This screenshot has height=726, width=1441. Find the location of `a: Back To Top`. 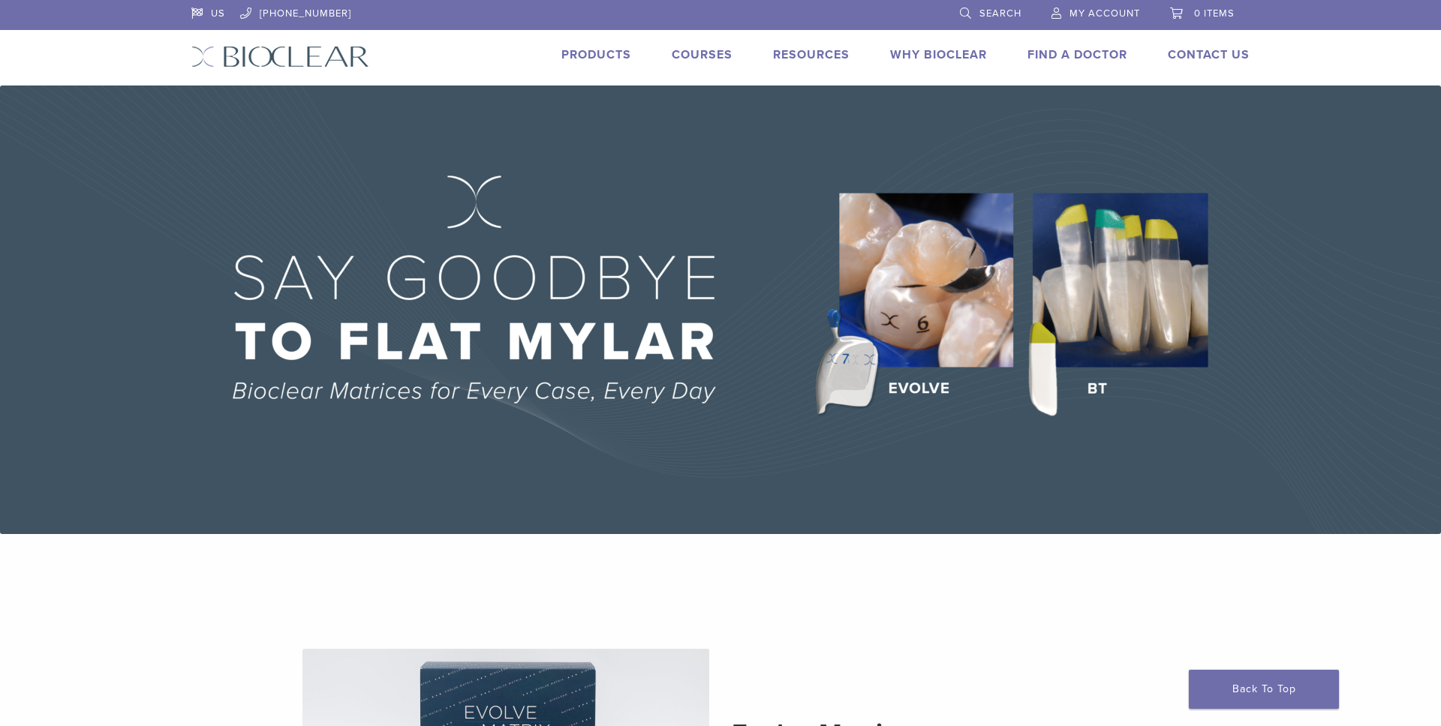

a: Back To Top is located at coordinates (1264, 690).